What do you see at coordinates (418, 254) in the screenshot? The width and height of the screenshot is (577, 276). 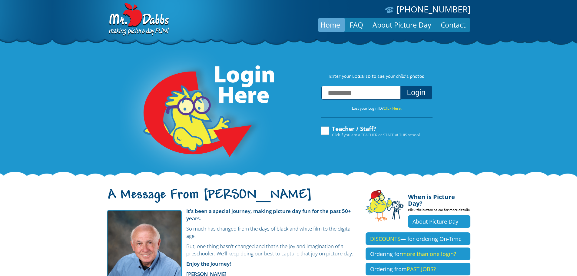 I see `a: Ordering formore than one login?` at bounding box center [418, 254].